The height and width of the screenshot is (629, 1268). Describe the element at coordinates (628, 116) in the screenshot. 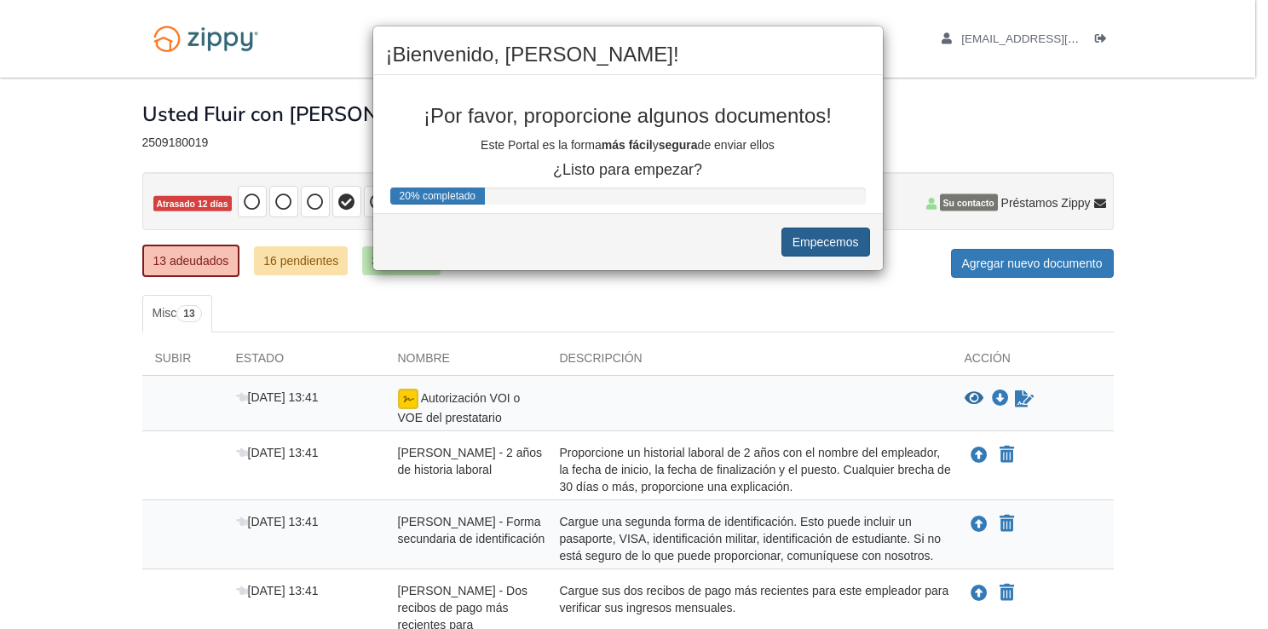

I see `p: ¡Por favor, proporcione algunos documentos!` at that location.